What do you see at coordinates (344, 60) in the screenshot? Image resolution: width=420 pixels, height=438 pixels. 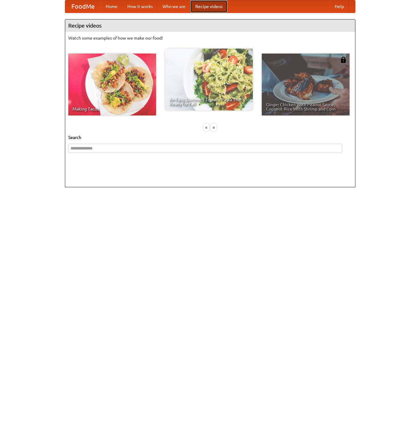 I see `img: 483408.png` at bounding box center [344, 60].